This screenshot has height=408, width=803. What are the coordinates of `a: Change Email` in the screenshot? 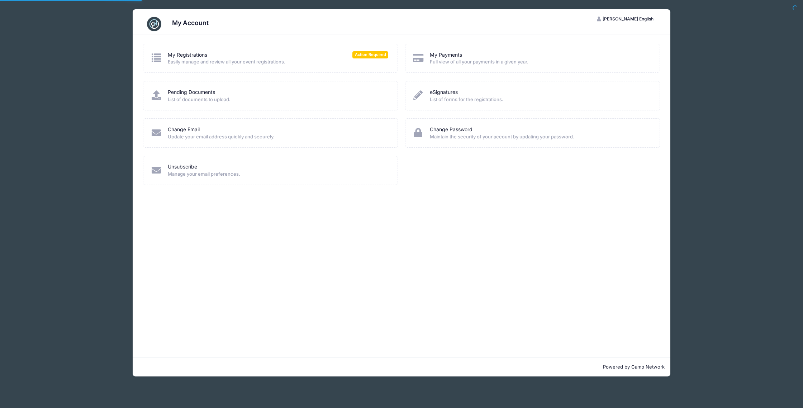 It's located at (183, 129).